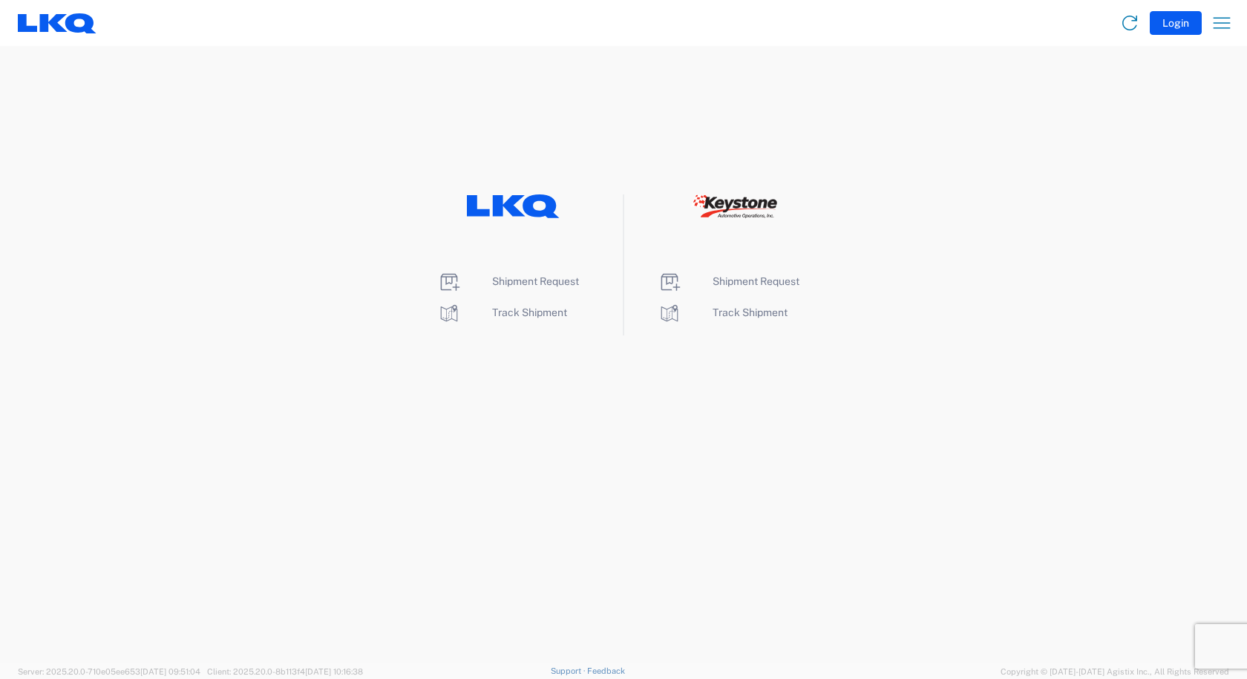 This screenshot has height=679, width=1247. I want to click on button: Login, so click(1176, 23).